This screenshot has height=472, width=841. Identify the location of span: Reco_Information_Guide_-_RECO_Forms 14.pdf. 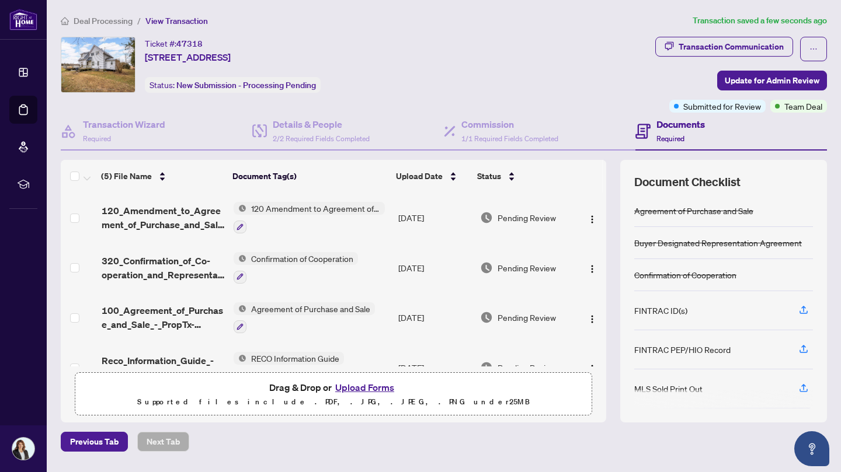
(163, 368).